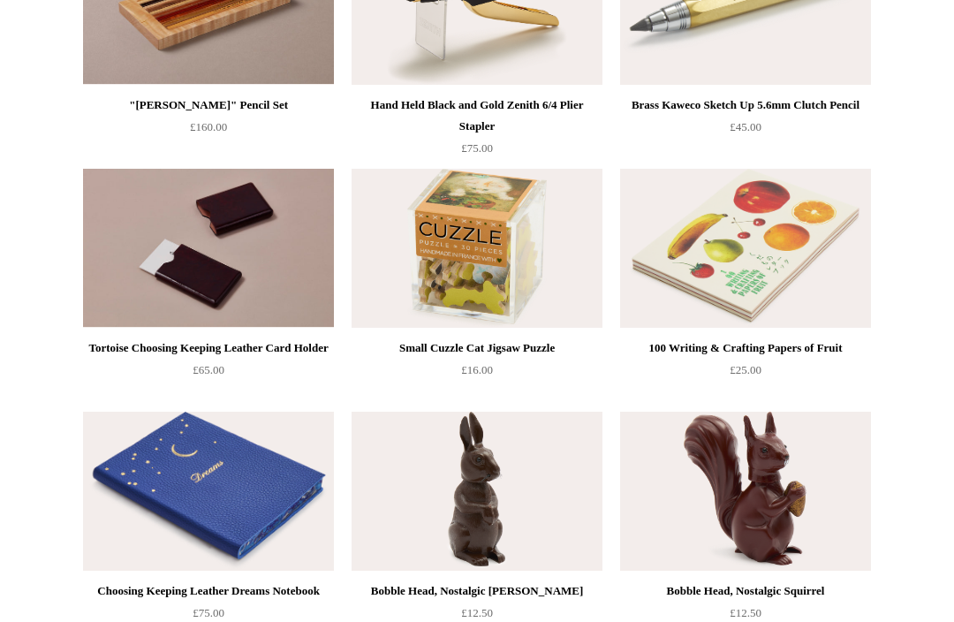 The height and width of the screenshot is (622, 954). What do you see at coordinates (477, 491) in the screenshot?
I see `img: Bobble Head, Nostalgic Brown Bunny` at bounding box center [477, 491].